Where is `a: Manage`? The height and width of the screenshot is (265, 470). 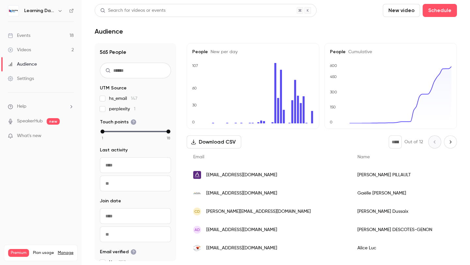
a: Manage is located at coordinates (66, 253).